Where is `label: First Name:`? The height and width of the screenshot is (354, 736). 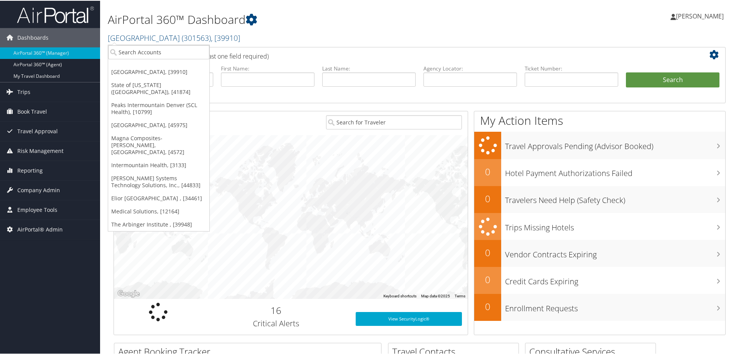 label: First Name: is located at coordinates (268, 68).